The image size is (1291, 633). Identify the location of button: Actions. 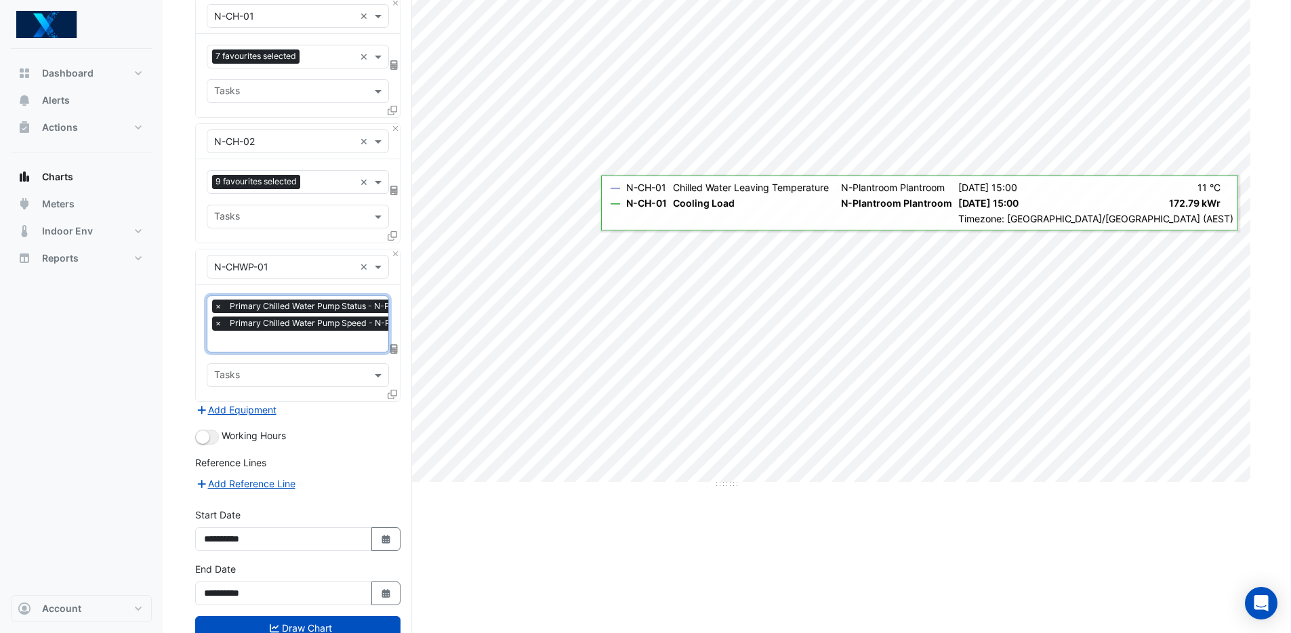
(81, 127).